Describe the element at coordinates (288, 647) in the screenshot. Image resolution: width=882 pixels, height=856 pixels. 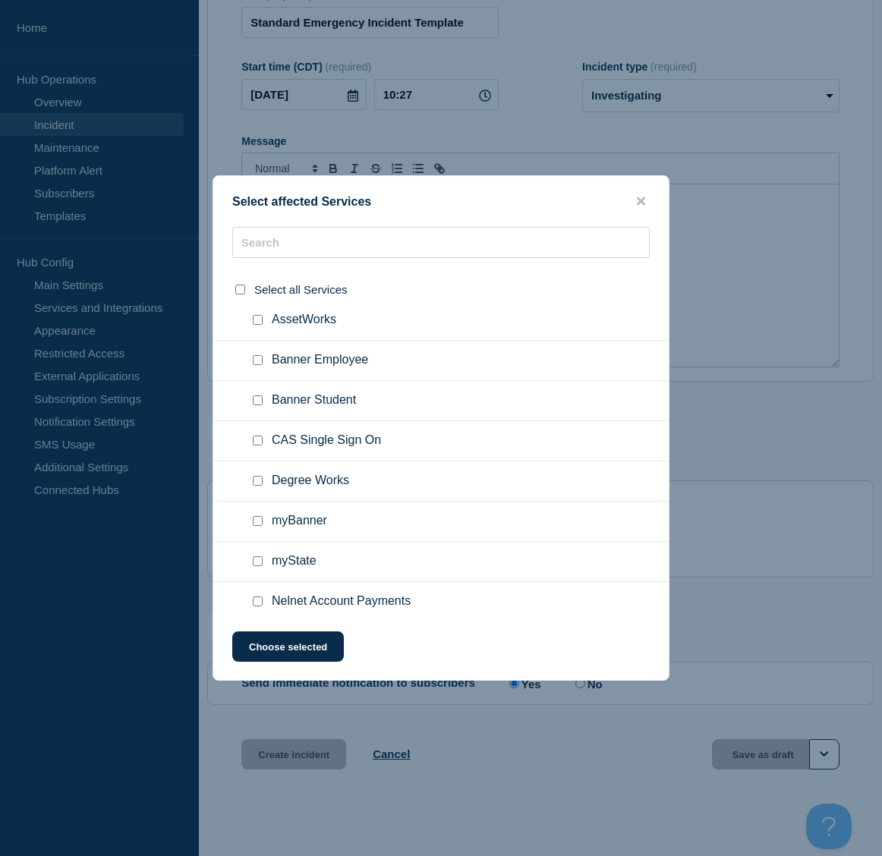
I see `button: Choose selected` at that location.